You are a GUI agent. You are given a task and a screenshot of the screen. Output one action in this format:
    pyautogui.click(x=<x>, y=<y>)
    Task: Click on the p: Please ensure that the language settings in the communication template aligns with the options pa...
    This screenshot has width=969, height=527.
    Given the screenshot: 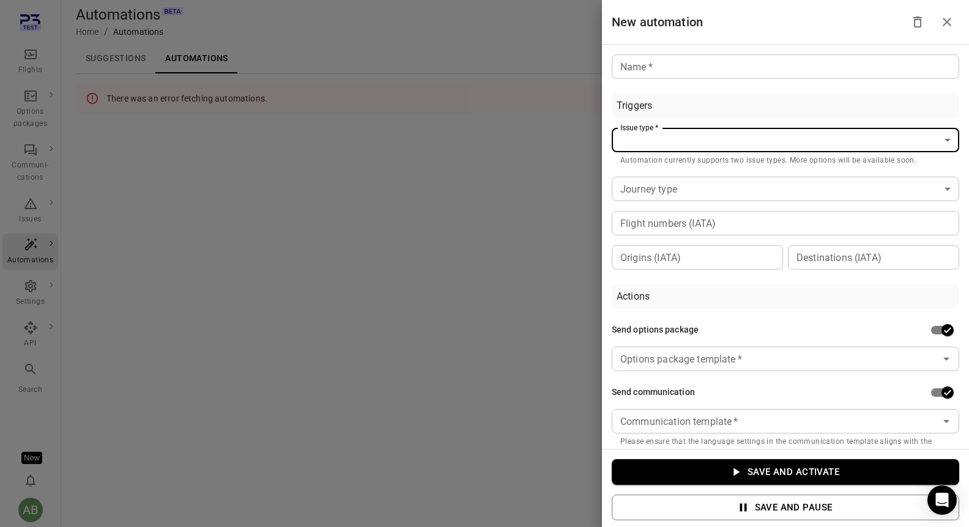 What is the action you would take?
    pyautogui.click(x=786, y=449)
    